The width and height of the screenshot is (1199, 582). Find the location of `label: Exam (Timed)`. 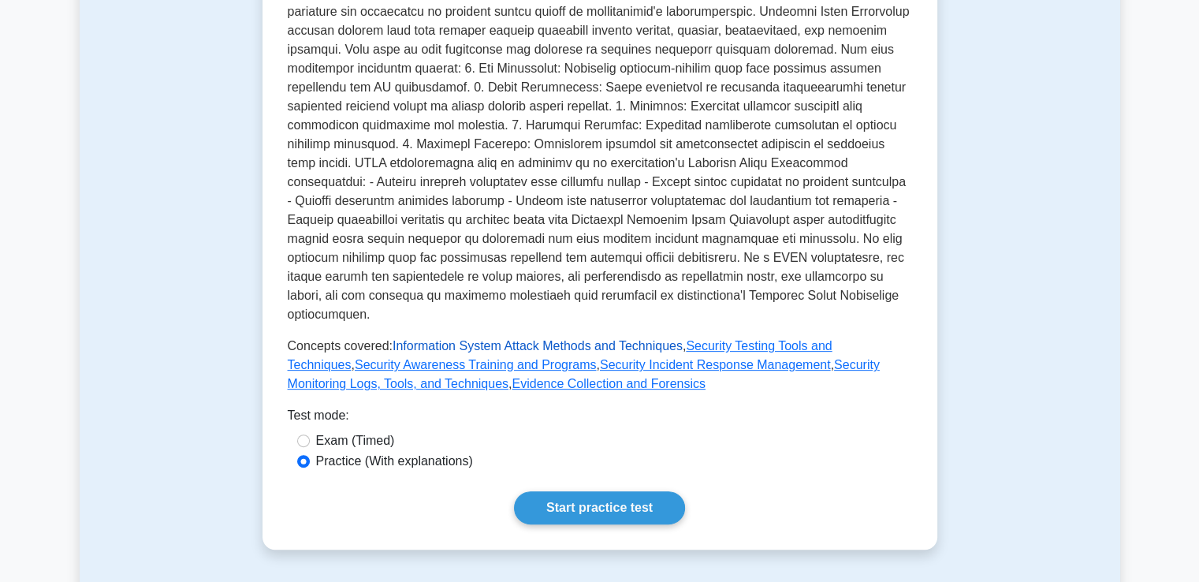

label: Exam (Timed) is located at coordinates (355, 441).